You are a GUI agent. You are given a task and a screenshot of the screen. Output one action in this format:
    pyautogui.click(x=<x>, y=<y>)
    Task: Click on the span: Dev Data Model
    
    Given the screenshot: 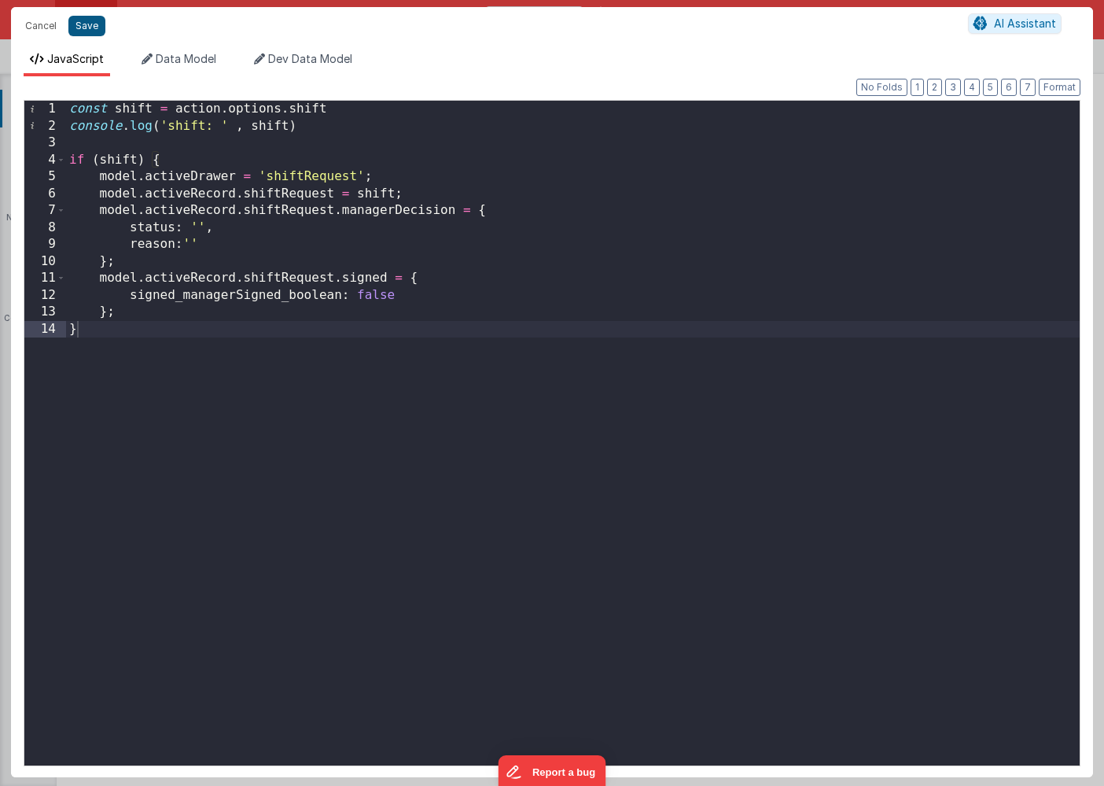 What is the action you would take?
    pyautogui.click(x=310, y=58)
    